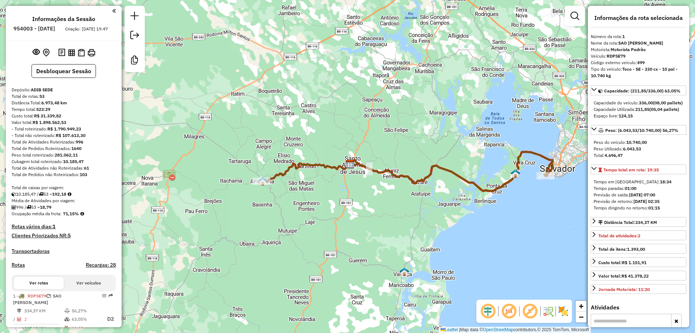 The height and width of the screenshot is (333, 695). I want to click on a: OpenStreetMap, so click(498, 329).